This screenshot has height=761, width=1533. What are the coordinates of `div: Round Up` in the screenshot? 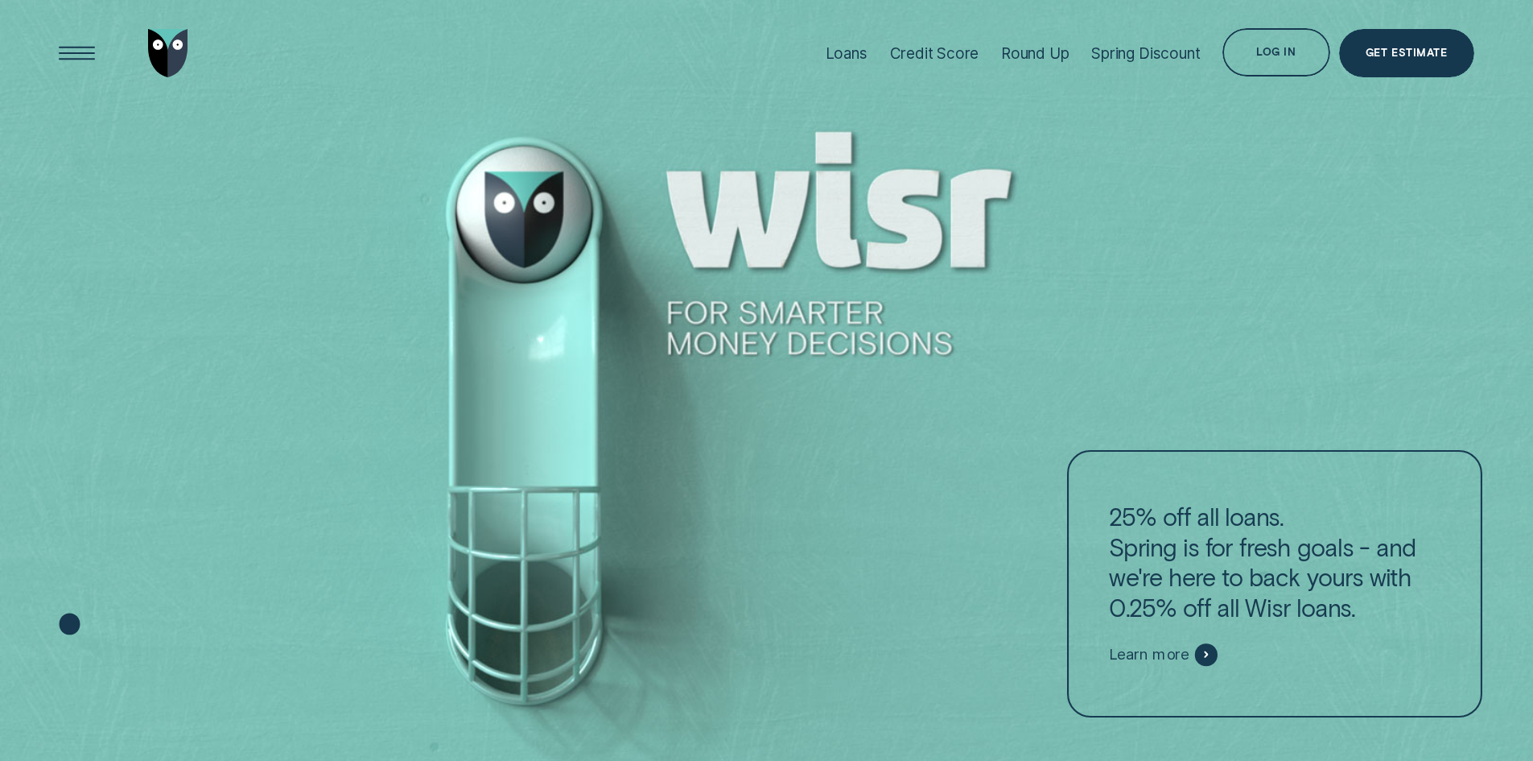 It's located at (1035, 53).